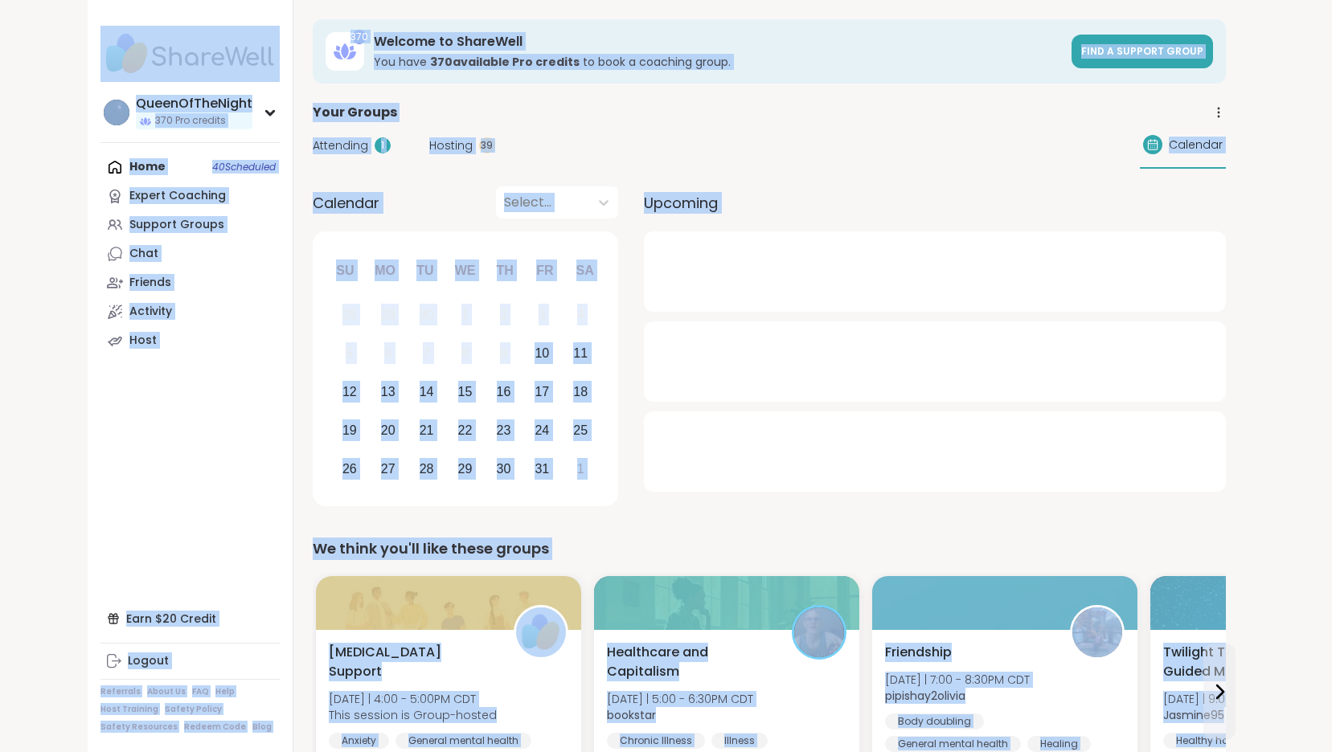 This screenshot has width=1332, height=752. I want to click on div: Choose Saturday, October 11th, 2025, so click(580, 354).